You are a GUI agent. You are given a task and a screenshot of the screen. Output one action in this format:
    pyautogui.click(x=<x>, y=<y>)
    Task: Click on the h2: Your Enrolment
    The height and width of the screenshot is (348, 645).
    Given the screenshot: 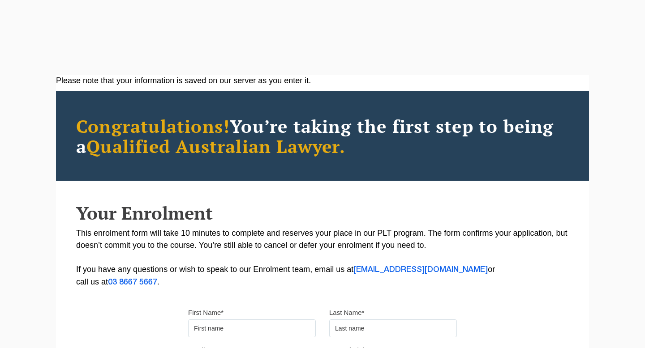 What is the action you would take?
    pyautogui.click(x=322, y=213)
    